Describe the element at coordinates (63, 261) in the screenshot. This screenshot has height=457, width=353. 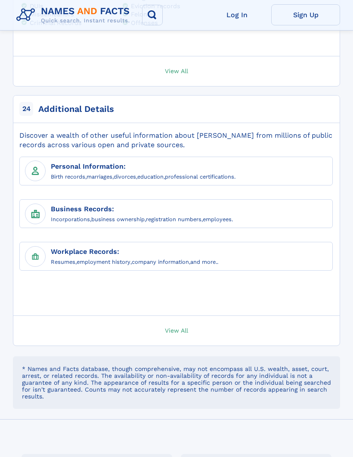
I see `a: Resumes` at that location.